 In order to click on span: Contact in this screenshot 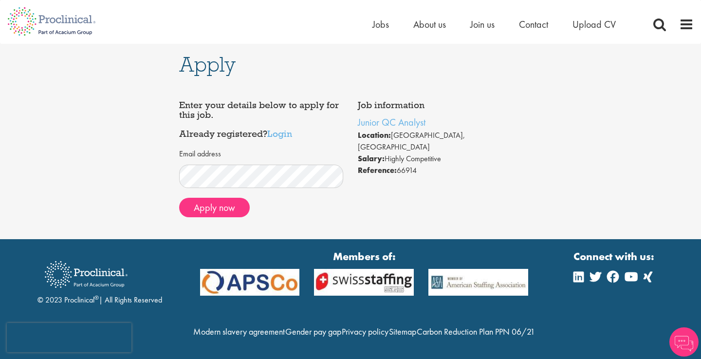, I will do `click(534, 24)`.